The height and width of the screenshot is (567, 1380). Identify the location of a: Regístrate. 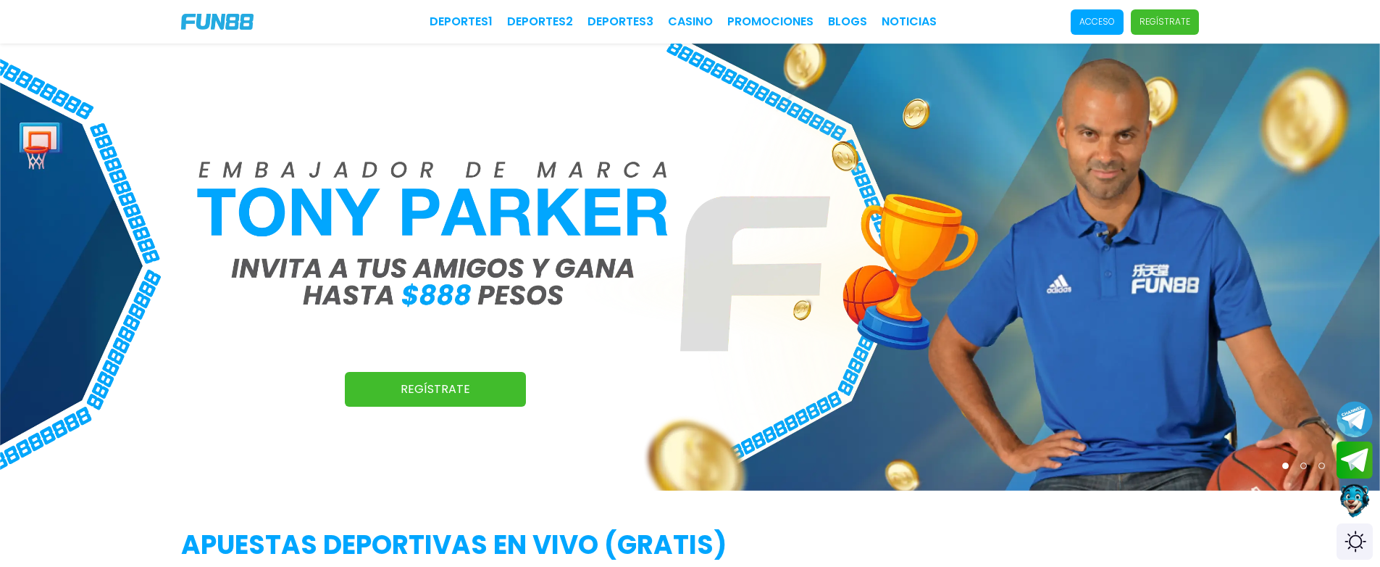
(435, 389).